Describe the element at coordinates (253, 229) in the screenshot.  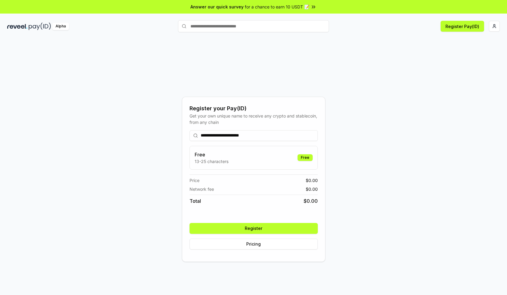
I see `button: Register` at that location.